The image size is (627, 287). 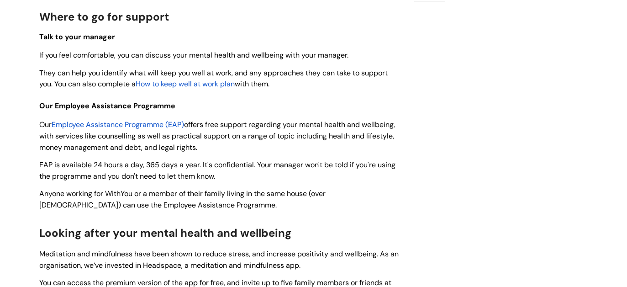 I want to click on a: Employee Assistance Programme (EAP), so click(x=118, y=124).